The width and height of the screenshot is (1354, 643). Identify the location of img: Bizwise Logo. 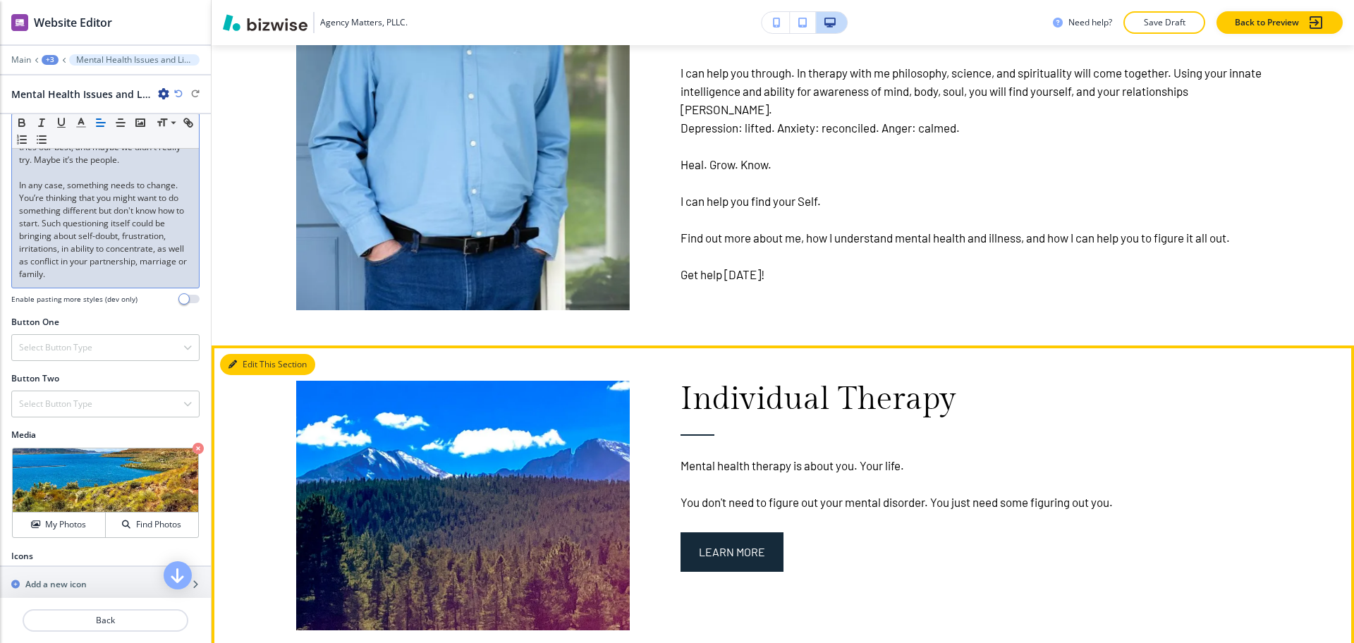
(265, 23).